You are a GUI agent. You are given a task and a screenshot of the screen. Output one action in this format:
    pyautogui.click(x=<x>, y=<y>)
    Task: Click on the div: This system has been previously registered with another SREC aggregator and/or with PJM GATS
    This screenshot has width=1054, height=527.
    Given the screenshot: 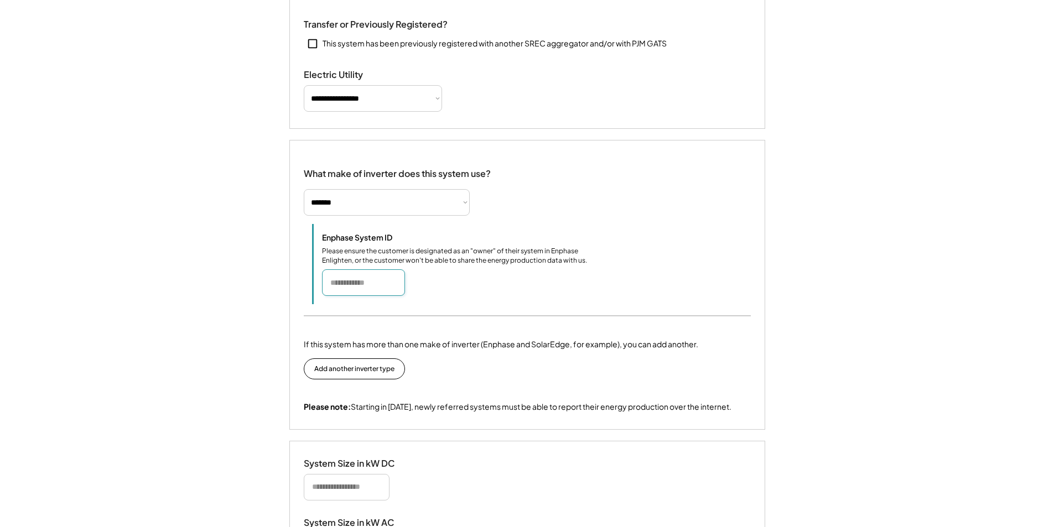 What is the action you would take?
    pyautogui.click(x=495, y=44)
    